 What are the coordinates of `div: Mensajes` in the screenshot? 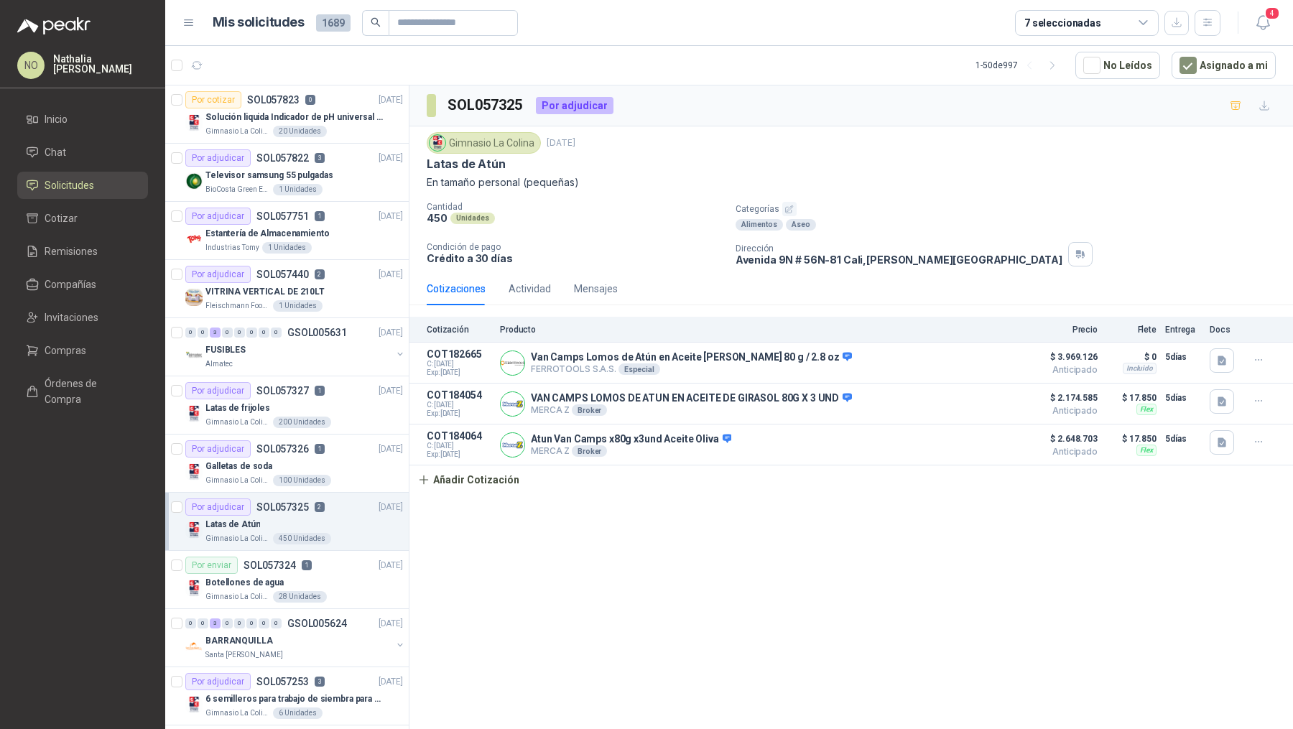 It's located at (595, 289).